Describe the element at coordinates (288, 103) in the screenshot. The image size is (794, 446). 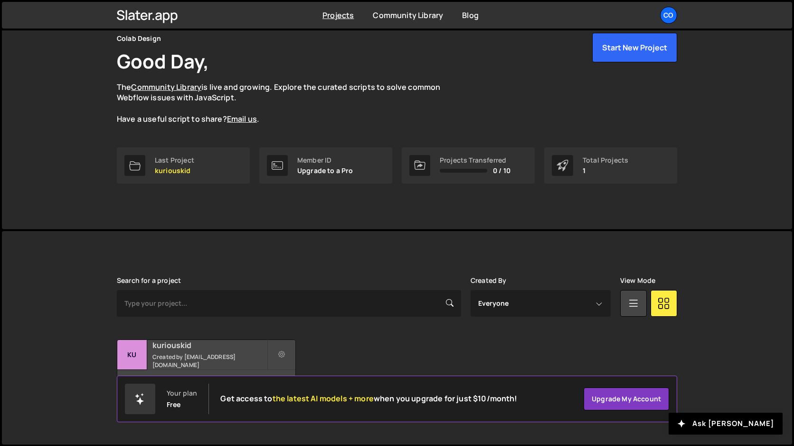
I see `p: The is live and growing. Explore the curated scripts to solve common Webflow issues with JavaScri...` at that location.